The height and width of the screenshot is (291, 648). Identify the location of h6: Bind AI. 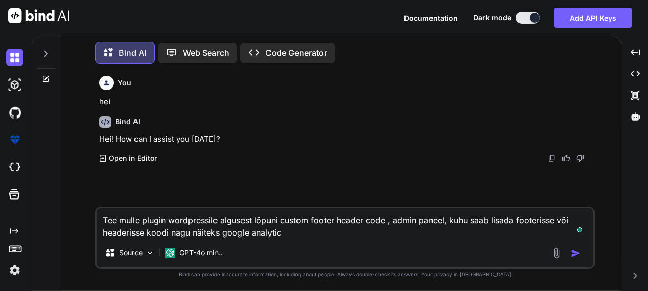
(127, 122).